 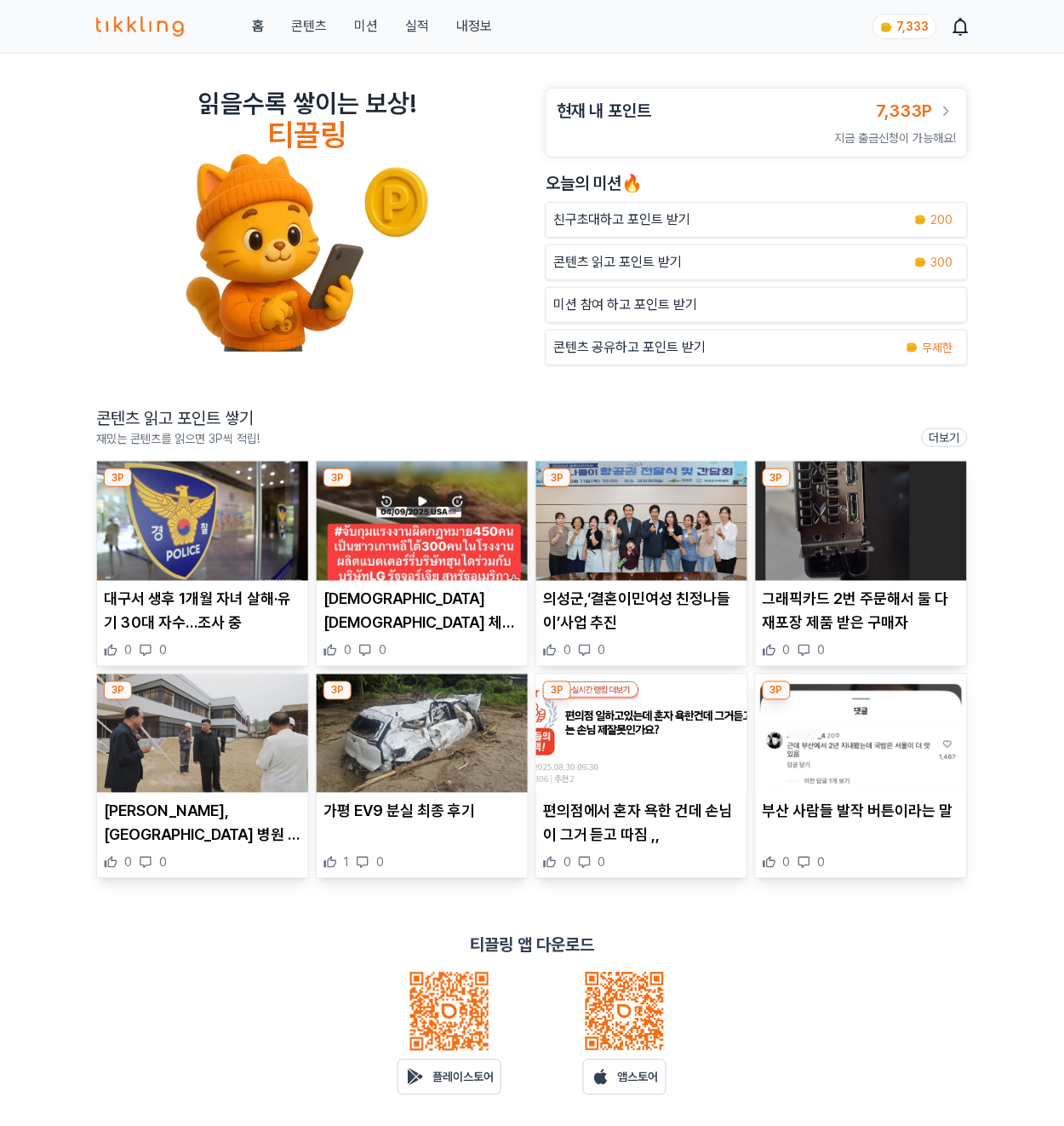 What do you see at coordinates (757, 183) in the screenshot?
I see `h2: 오늘의 미션🔥` at bounding box center [757, 183].